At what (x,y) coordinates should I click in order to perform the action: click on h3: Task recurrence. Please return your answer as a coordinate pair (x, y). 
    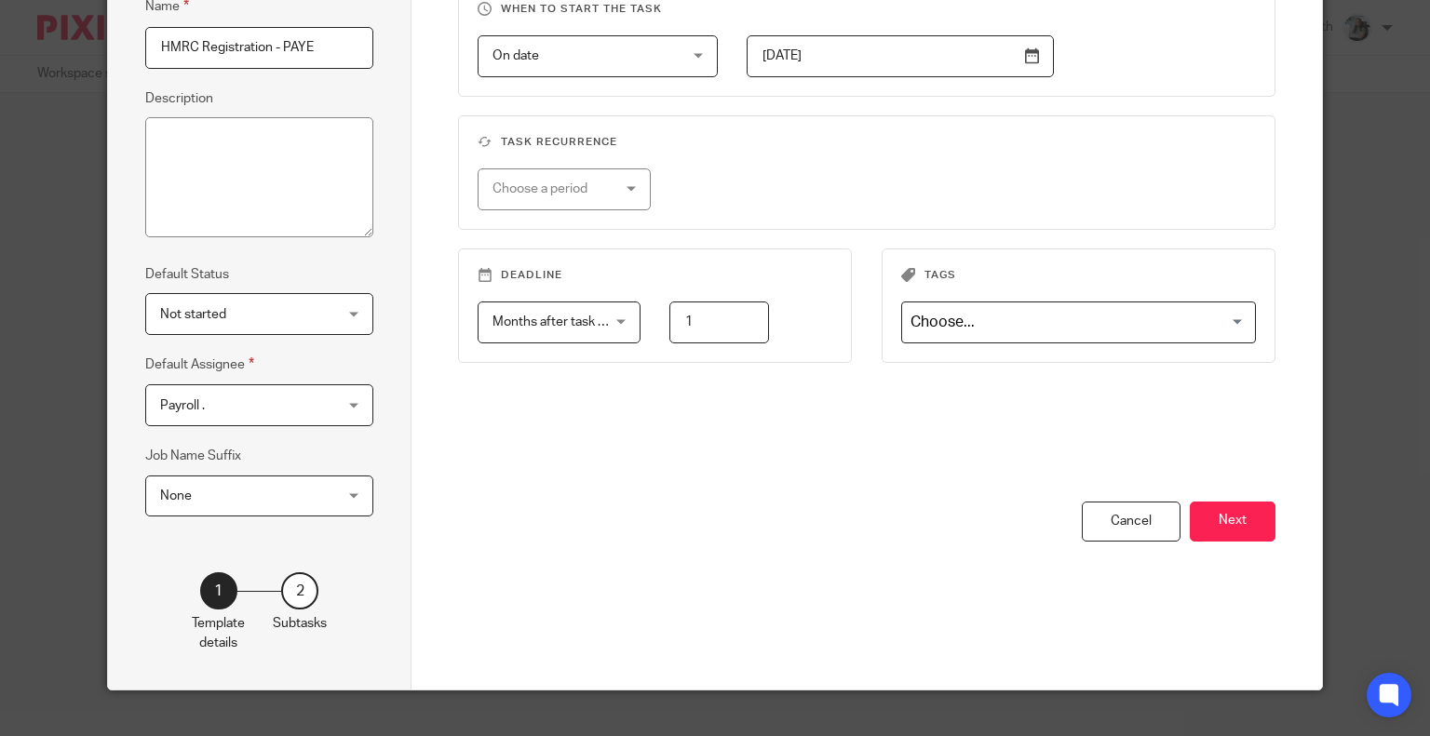
    Looking at the image, I should click on (867, 142).